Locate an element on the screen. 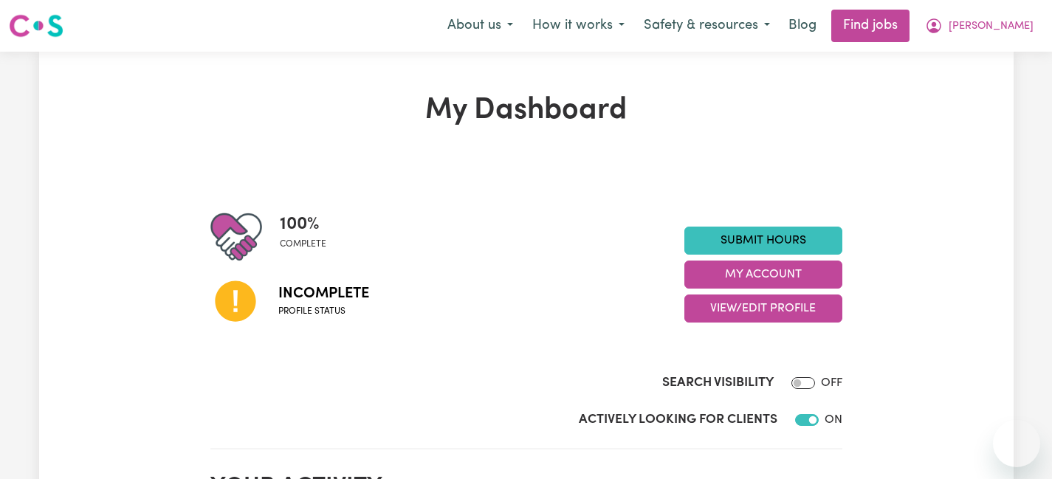 The image size is (1052, 479). button: Safety & resources is located at coordinates (707, 26).